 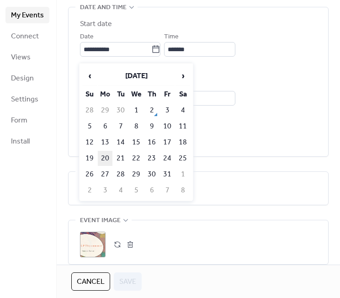 I want to click on td: 20, so click(x=105, y=158).